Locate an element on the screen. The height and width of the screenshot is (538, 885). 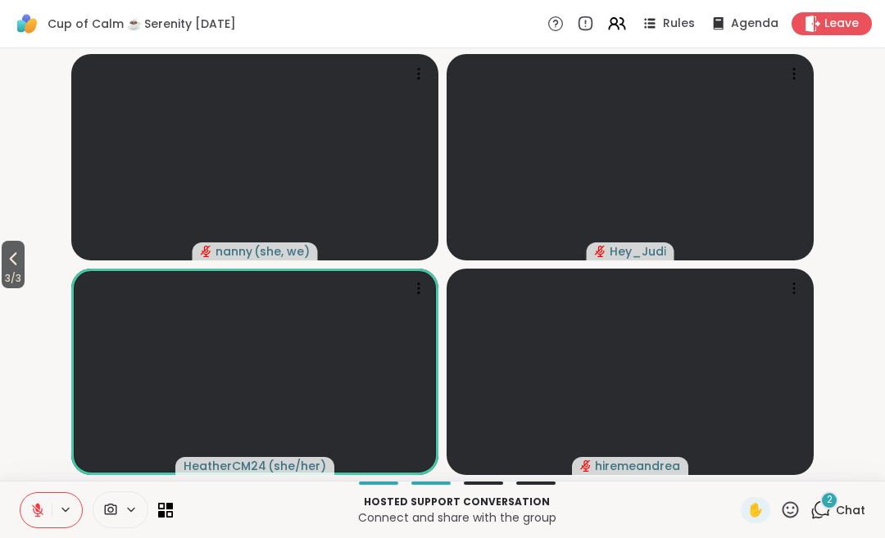
span: Rules is located at coordinates (678, 24).